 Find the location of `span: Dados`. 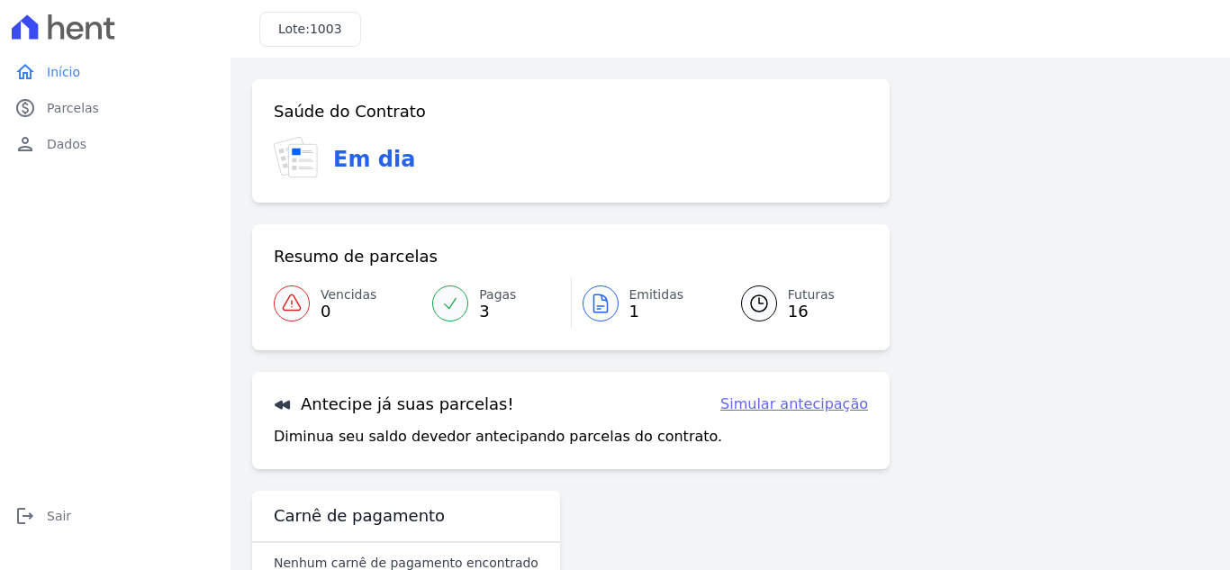

span: Dados is located at coordinates (67, 144).